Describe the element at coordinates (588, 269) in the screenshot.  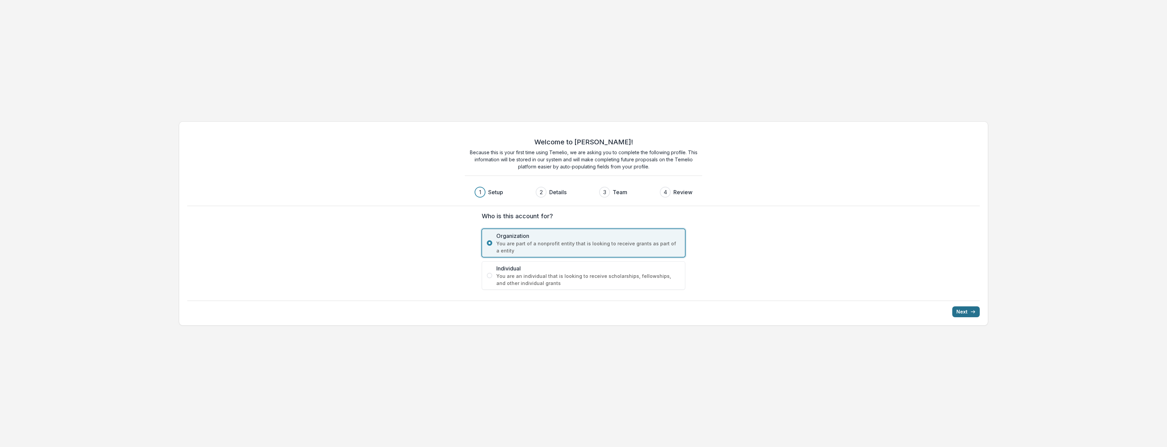
I see `span: Individual` at that location.